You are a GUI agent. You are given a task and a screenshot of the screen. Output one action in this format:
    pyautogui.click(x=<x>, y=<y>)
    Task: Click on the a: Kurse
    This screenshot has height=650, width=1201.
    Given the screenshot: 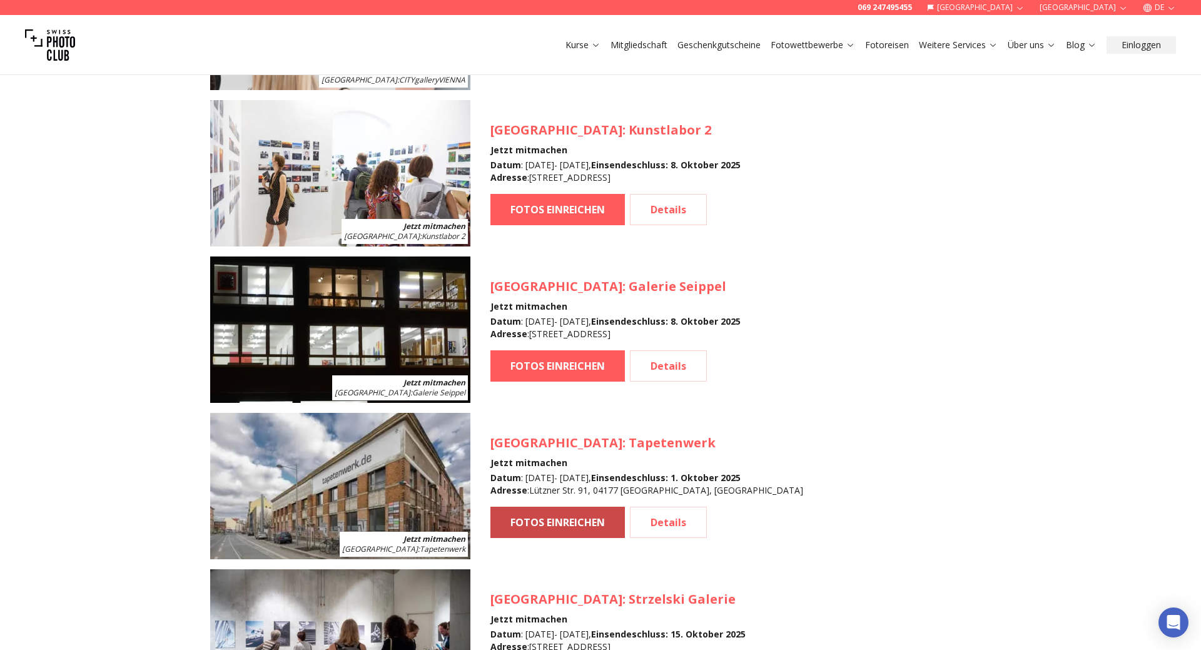 What is the action you would take?
    pyautogui.click(x=583, y=45)
    